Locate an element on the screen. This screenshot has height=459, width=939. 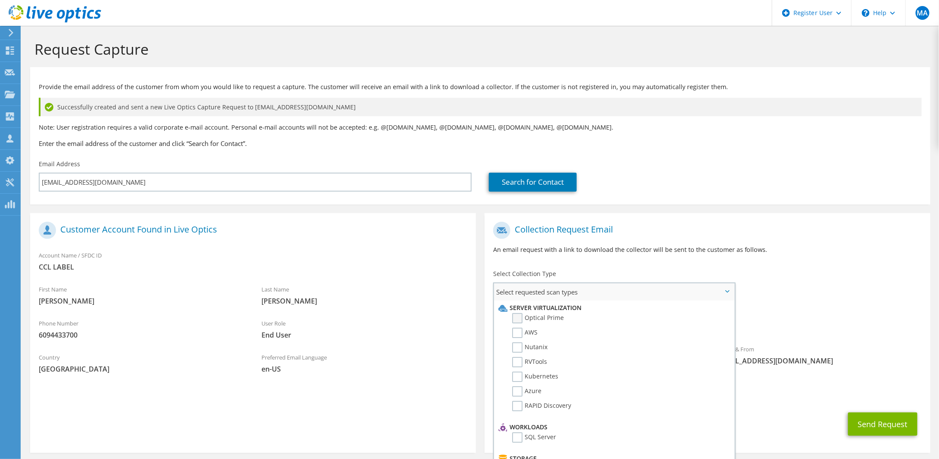
p: Note: User registration requires a valid corporate e-mail account. Personal e-mail accounts will ... is located at coordinates (480, 128).